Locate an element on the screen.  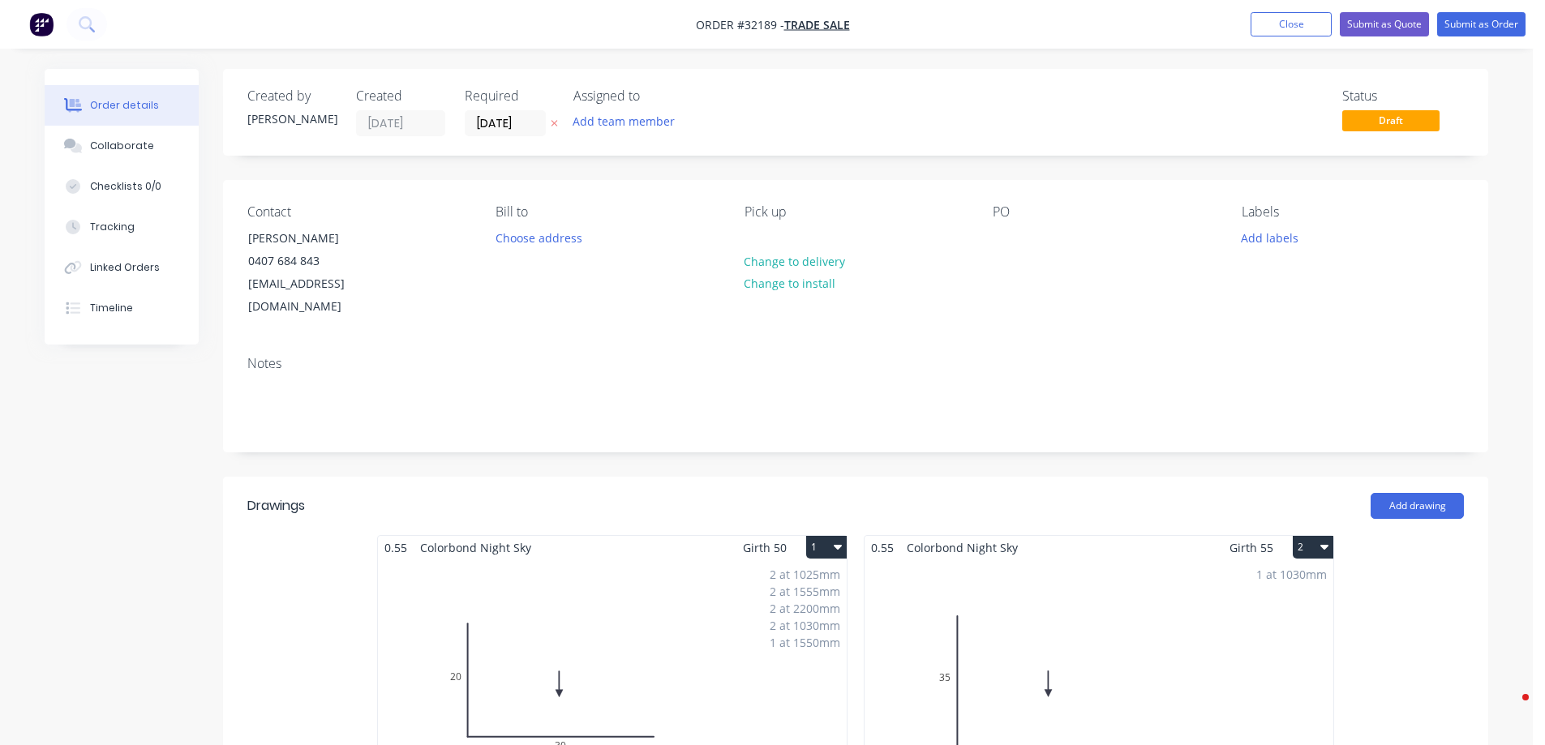
div: 2 at 2200mm is located at coordinates (805, 608).